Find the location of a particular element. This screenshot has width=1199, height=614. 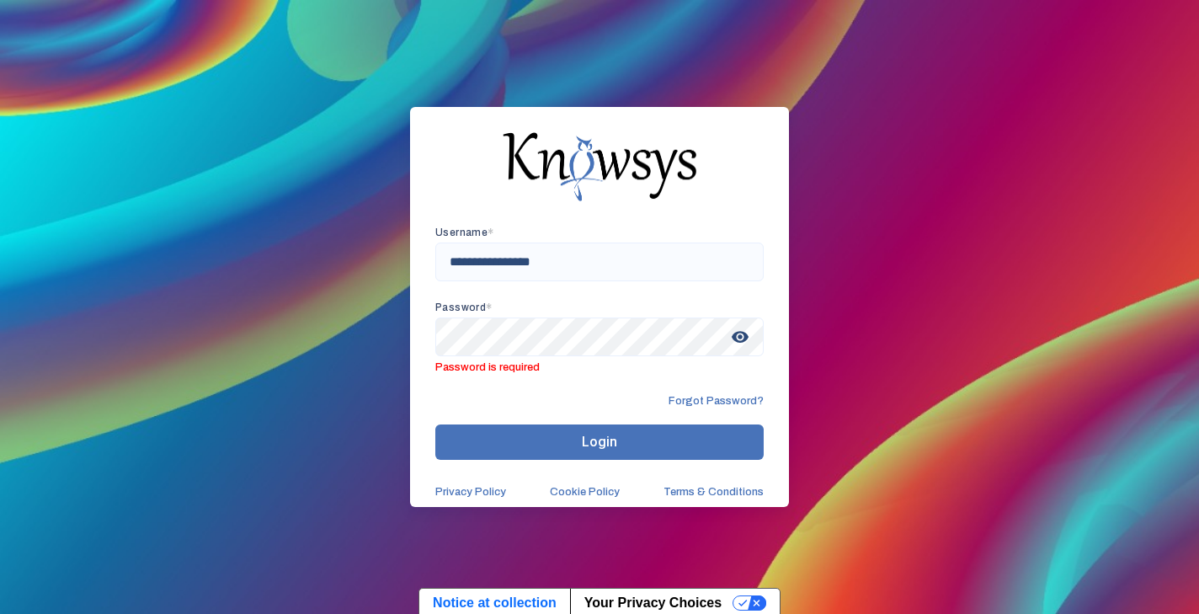

span: Login is located at coordinates (599, 441).